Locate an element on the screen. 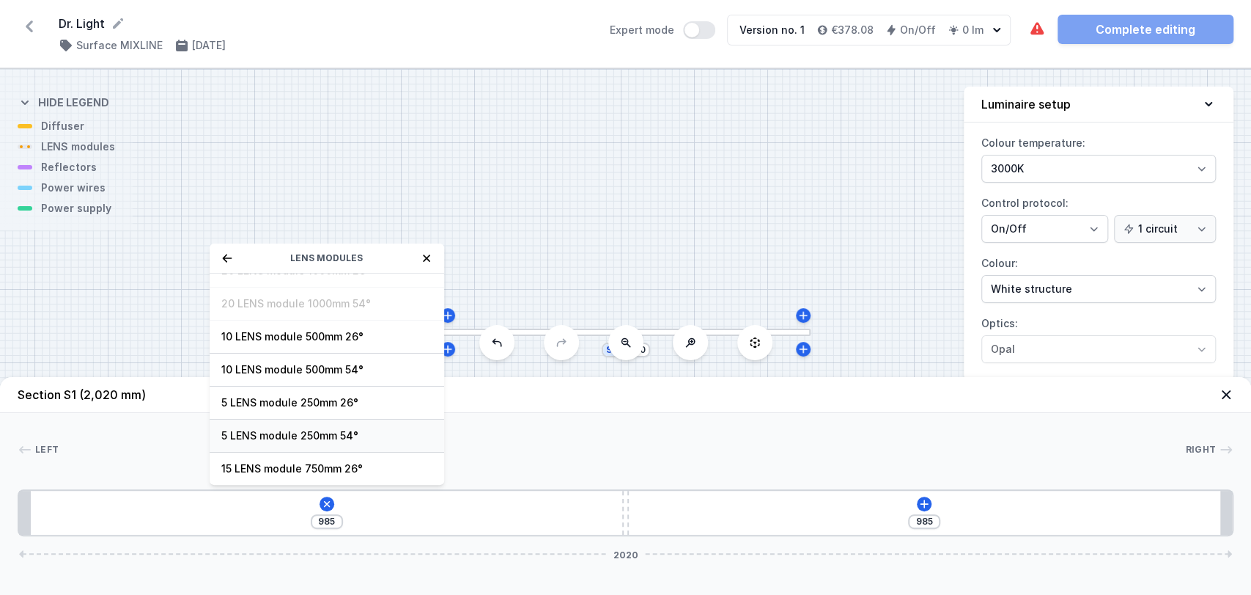  span: 15 LENS module 750mm 26° is located at coordinates (327, 468).